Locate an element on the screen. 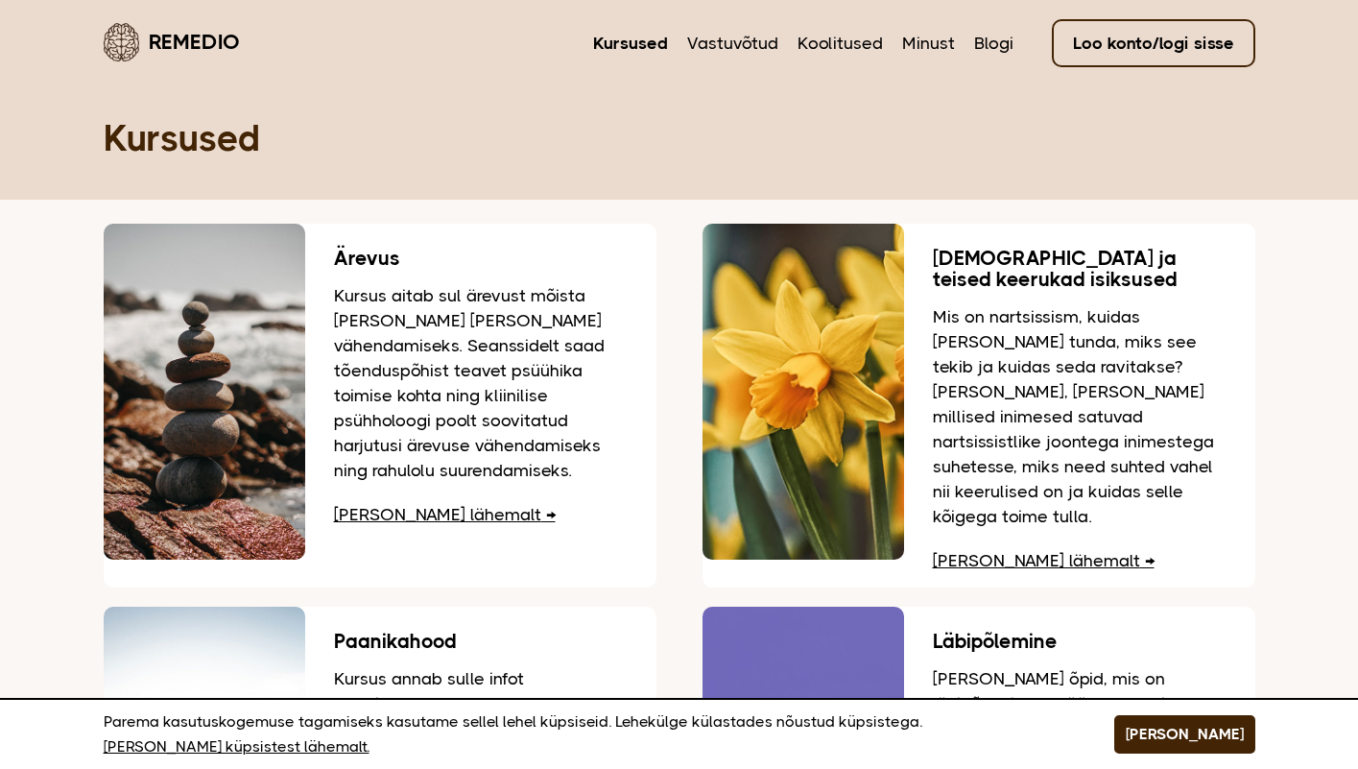  a: Minust is located at coordinates (928, 43).